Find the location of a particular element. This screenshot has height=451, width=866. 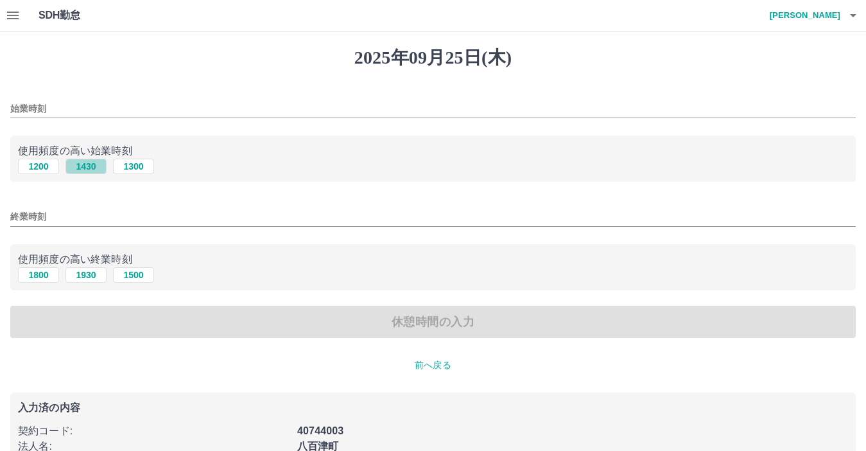

button: 1500 is located at coordinates (134, 275).